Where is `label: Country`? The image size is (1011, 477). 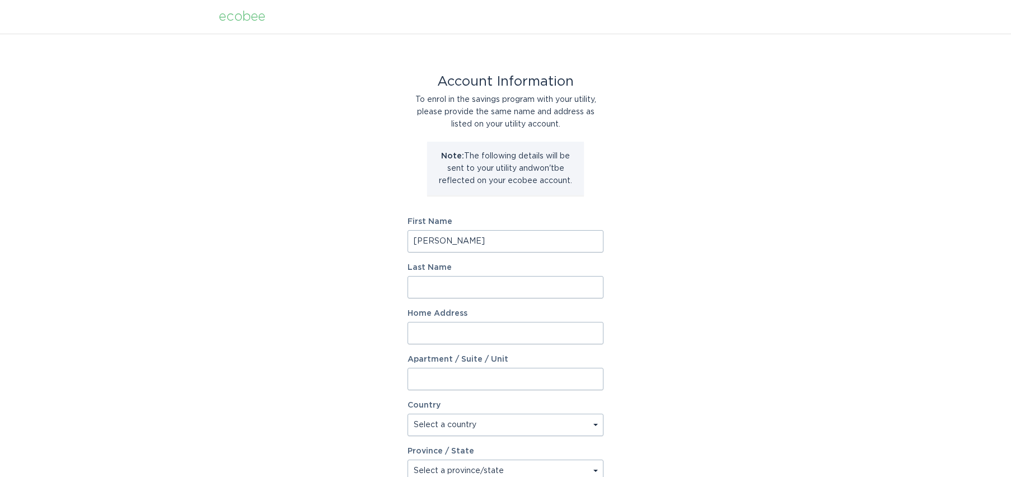
label: Country is located at coordinates (424, 405).